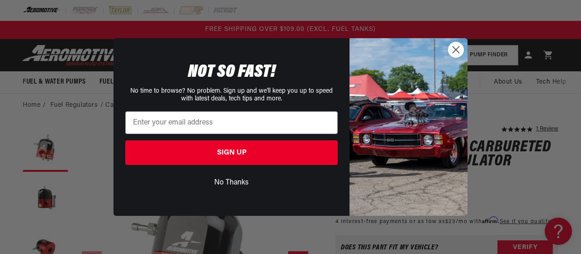  Describe the element at coordinates (232, 72) in the screenshot. I see `span: NOT SO FAST!` at that location.